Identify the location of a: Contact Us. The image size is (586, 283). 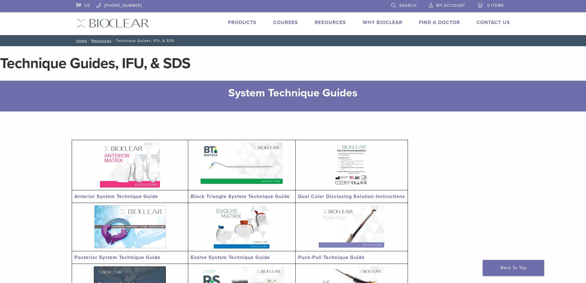
(493, 22).